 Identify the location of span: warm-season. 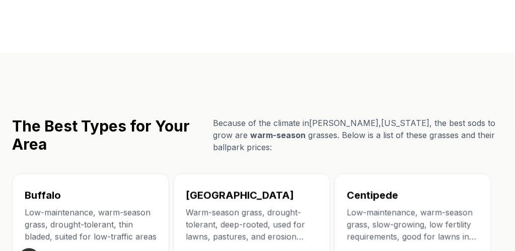
(278, 135).